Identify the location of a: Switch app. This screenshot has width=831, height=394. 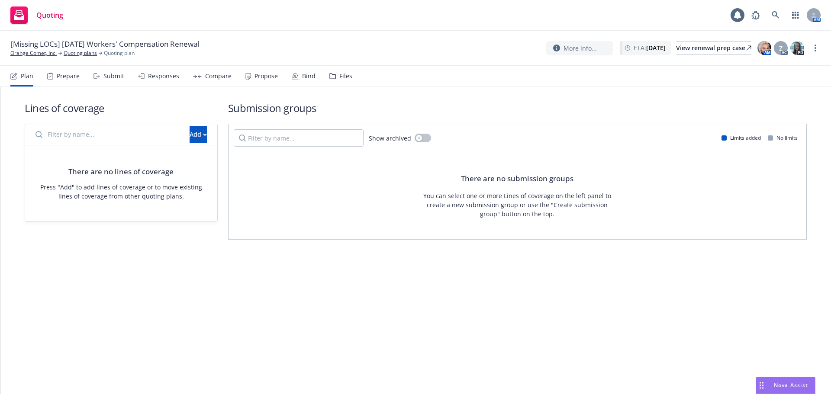
(796, 15).